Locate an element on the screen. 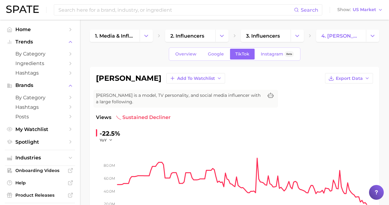 The width and height of the screenshot is (389, 205). span: Industries is located at coordinates (40, 157).